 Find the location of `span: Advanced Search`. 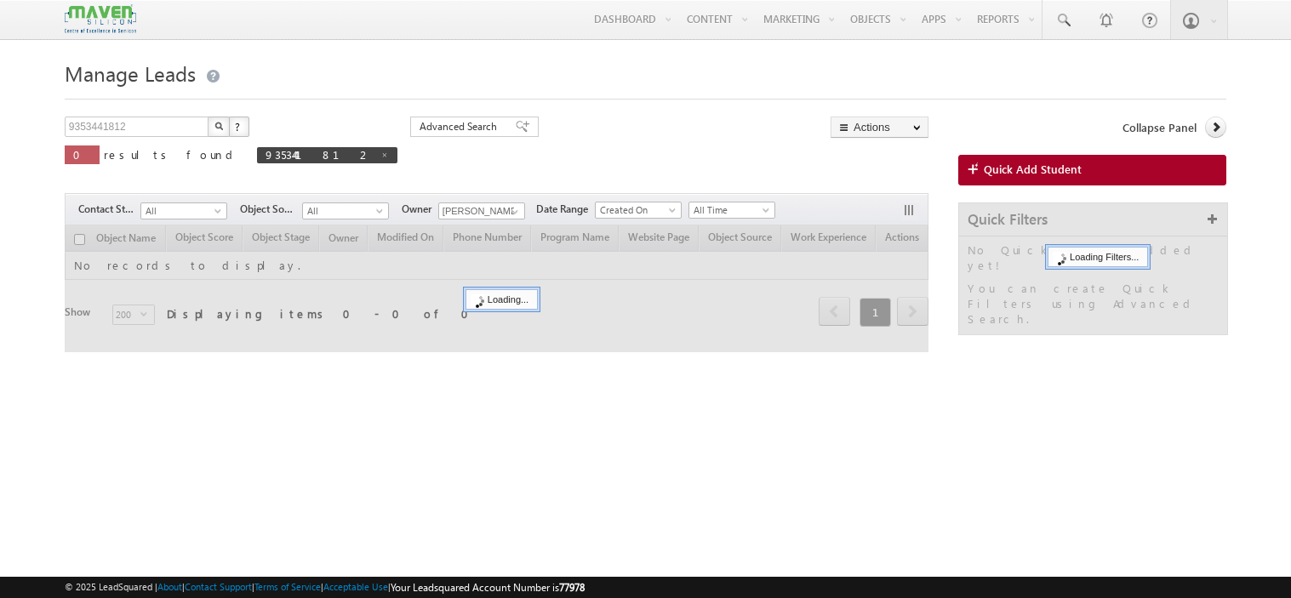

span: Advanced Search is located at coordinates (460, 127).